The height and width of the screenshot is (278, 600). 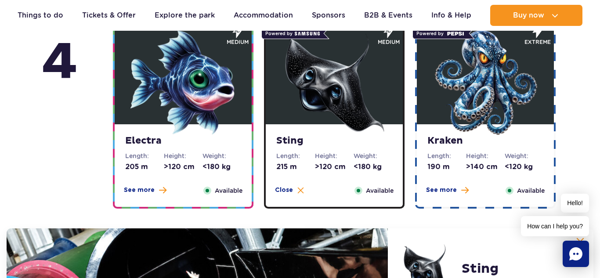 What do you see at coordinates (529, 15) in the screenshot?
I see `span: Buy now` at bounding box center [529, 15].